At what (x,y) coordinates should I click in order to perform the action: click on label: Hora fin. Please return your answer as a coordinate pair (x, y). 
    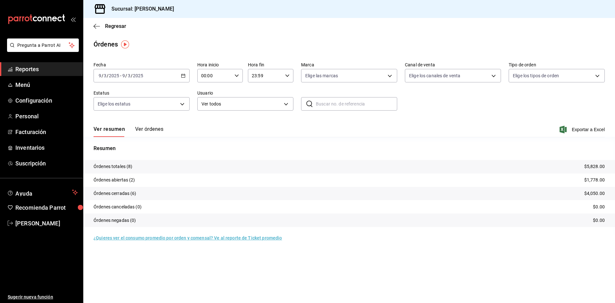
    Looking at the image, I should click on (271, 65).